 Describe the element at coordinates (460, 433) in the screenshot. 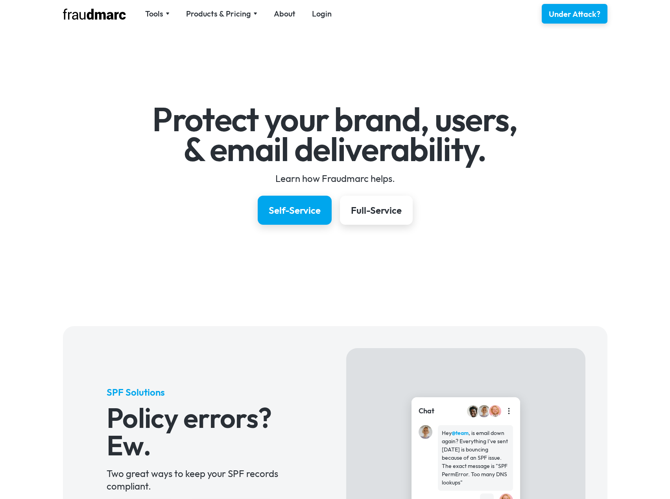

I see `strong: @team` at that location.